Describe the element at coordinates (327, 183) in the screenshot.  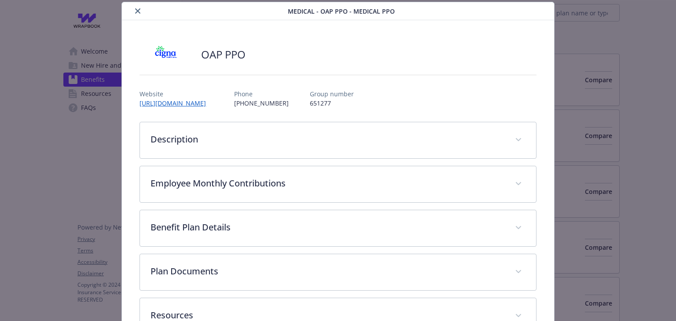
I see `p: Employee Monthly Contributions` at that location.